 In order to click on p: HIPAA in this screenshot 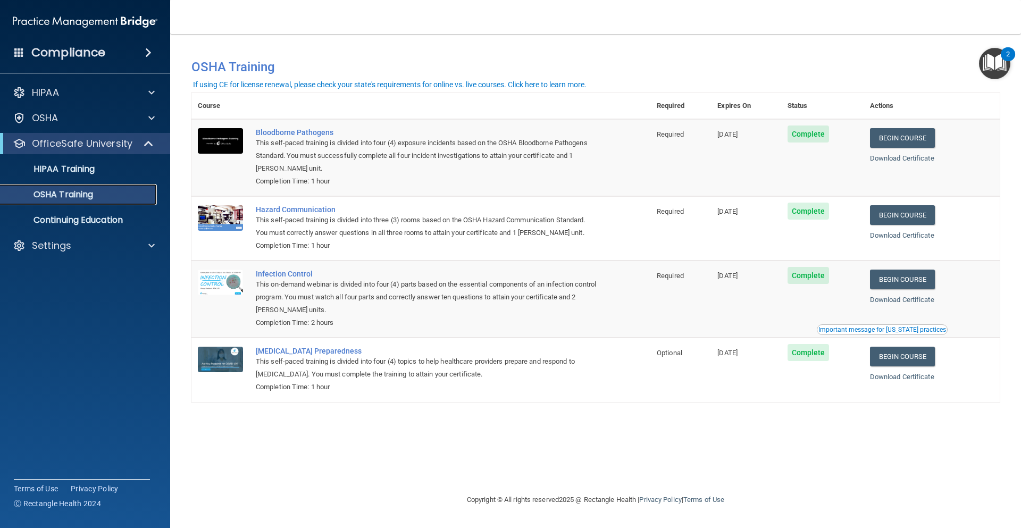, I will do `click(45, 93)`.